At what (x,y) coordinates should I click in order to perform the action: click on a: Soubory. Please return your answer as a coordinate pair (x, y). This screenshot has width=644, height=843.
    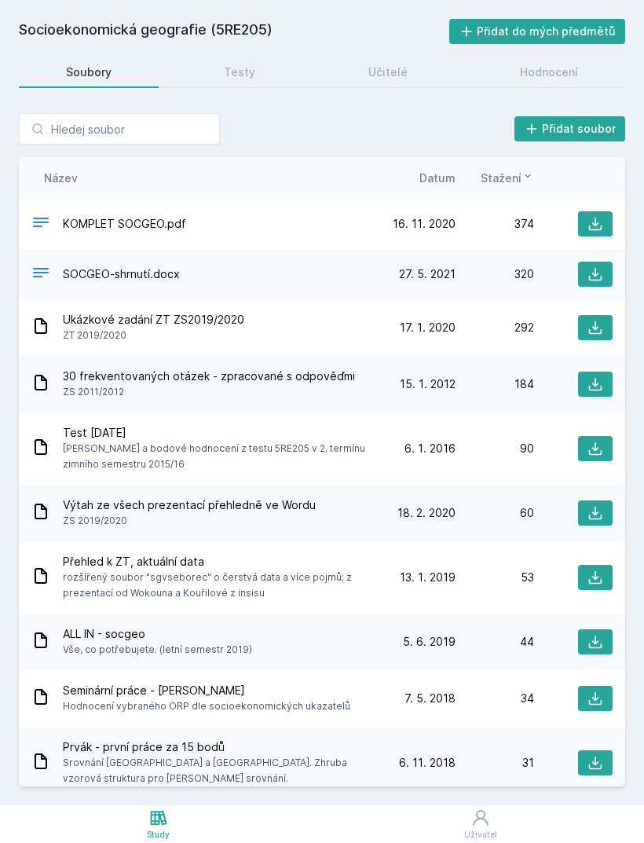
    Looking at the image, I should click on (89, 72).